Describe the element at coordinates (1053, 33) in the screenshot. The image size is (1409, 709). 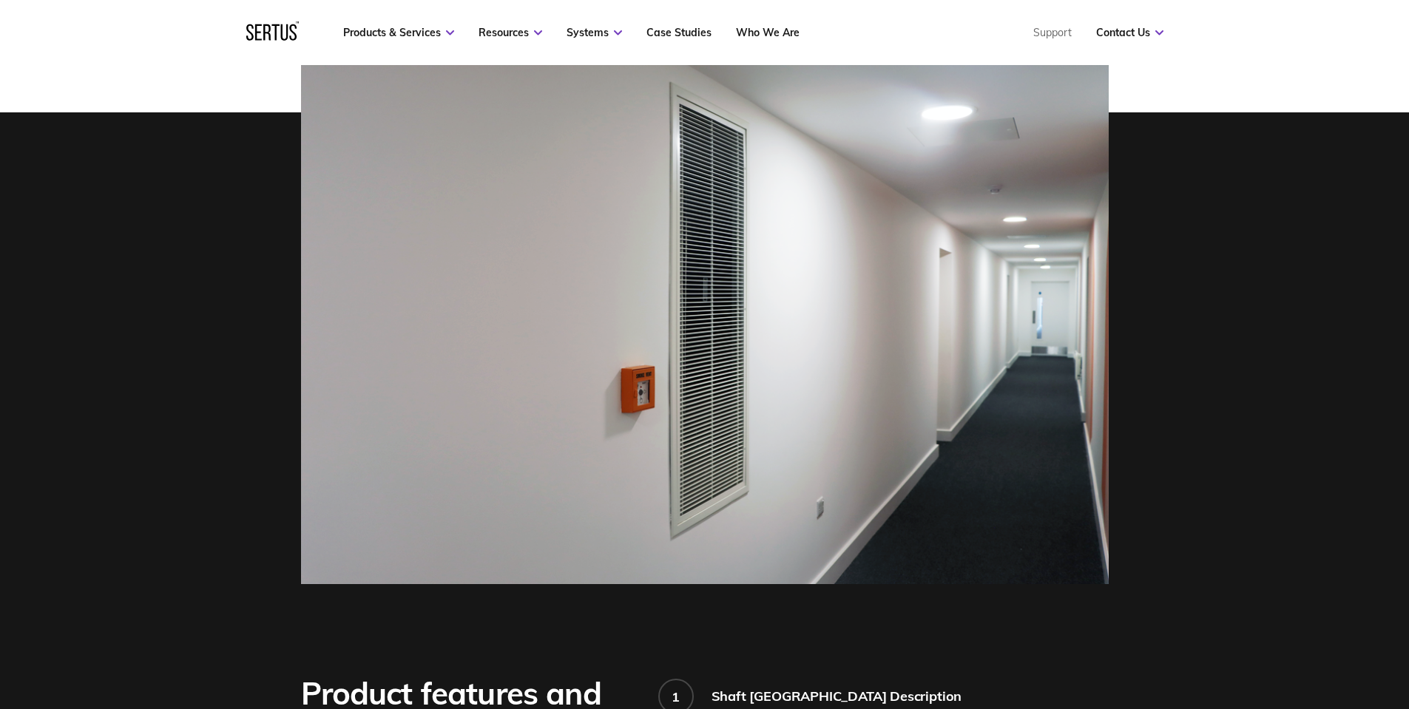
I see `a: Support` at that location.